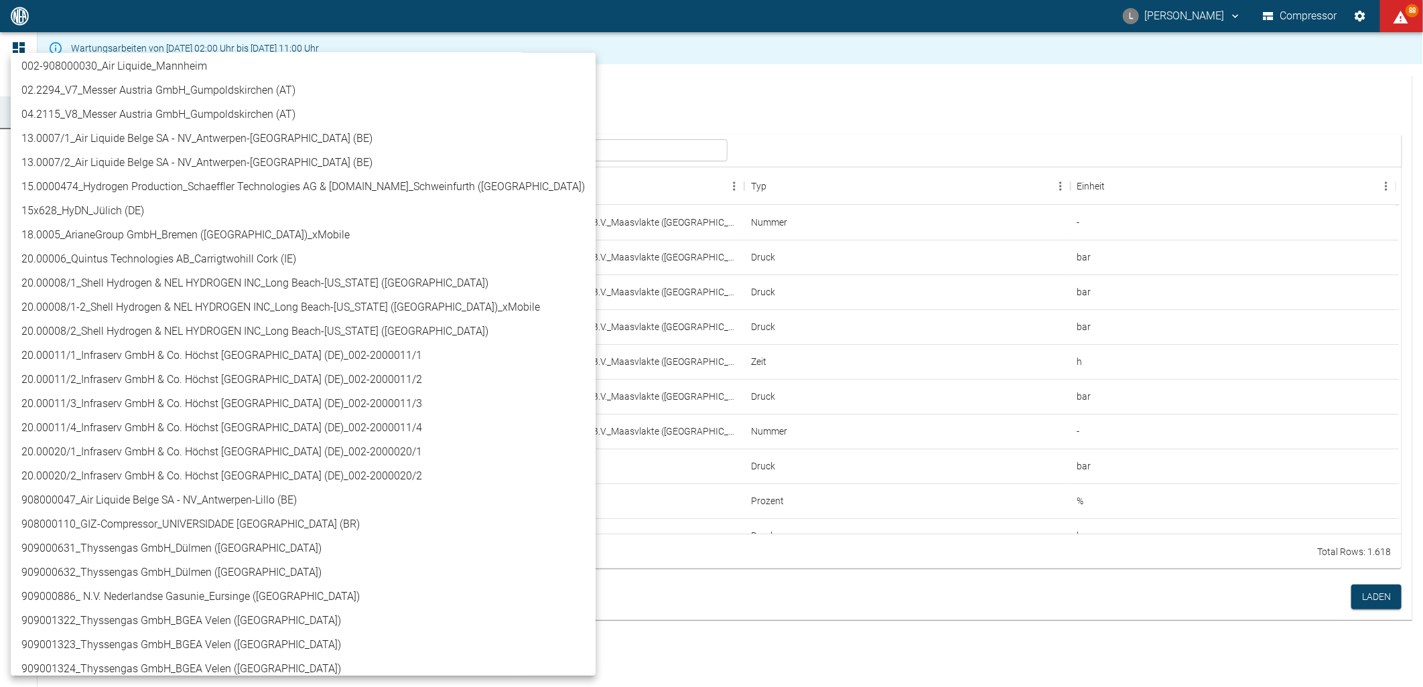 The height and width of the screenshot is (687, 1423). Describe the element at coordinates (303, 259) in the screenshot. I see `li: 20.00006_Quintus Technologies AB_Carrigtwohill Cork (IE)` at that location.